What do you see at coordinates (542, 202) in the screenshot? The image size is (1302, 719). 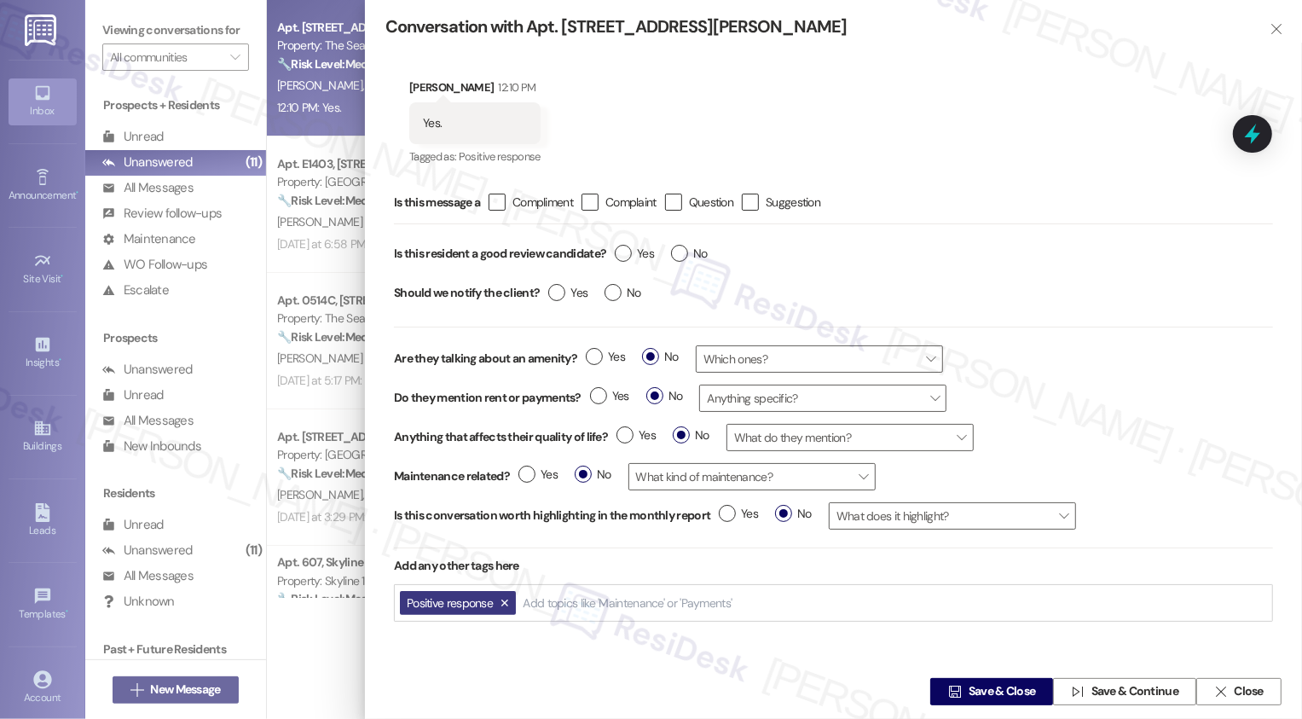 I see `span: Compliment` at bounding box center [542, 202].